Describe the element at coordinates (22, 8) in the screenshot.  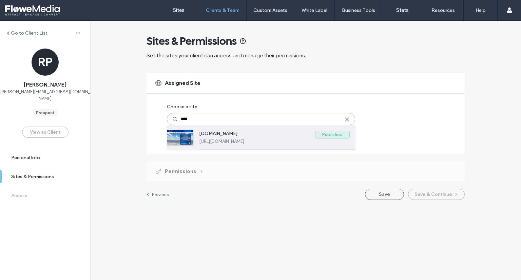
I see `span: Help` at that location.